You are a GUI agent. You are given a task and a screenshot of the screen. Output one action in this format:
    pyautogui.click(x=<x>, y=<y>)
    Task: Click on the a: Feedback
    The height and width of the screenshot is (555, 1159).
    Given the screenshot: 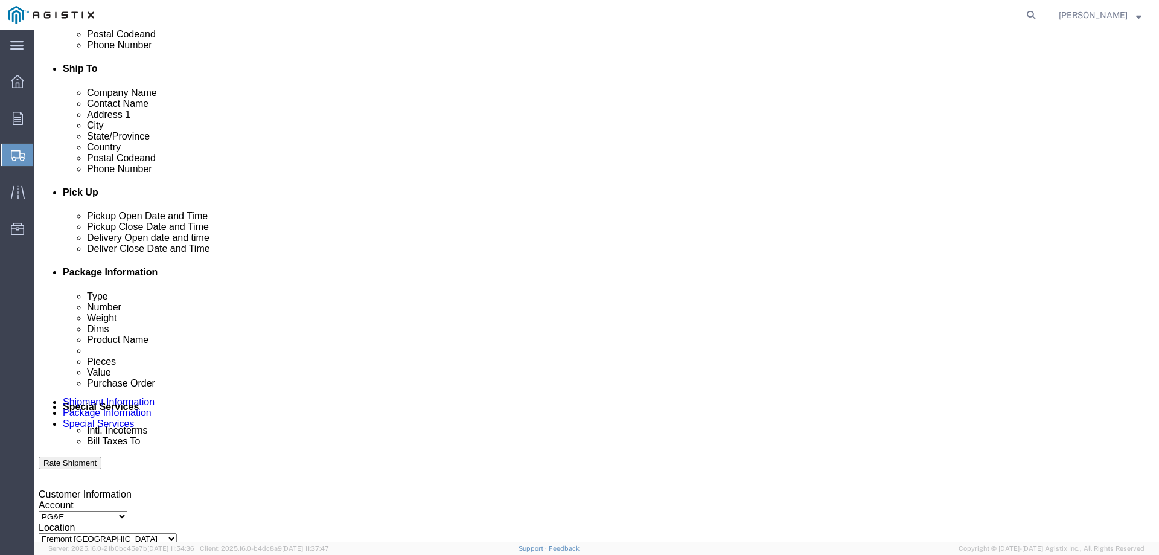 What is the action you would take?
    pyautogui.click(x=564, y=548)
    